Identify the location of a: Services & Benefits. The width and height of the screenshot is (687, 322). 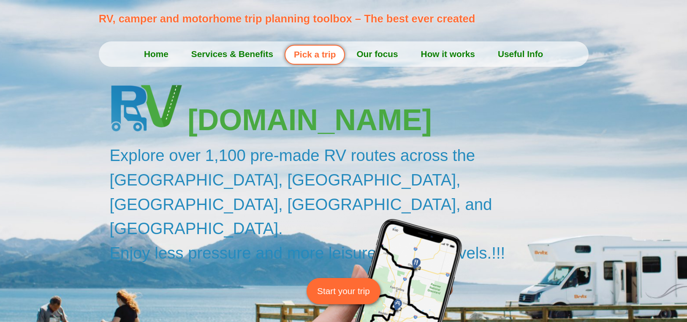
(232, 54).